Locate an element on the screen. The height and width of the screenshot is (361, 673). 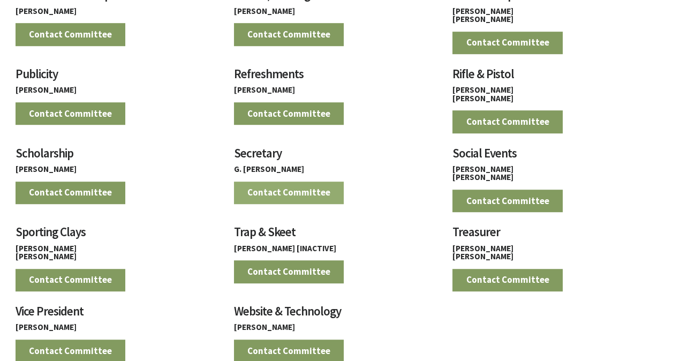
h3: Website & Technology is located at coordinates (336, 314).